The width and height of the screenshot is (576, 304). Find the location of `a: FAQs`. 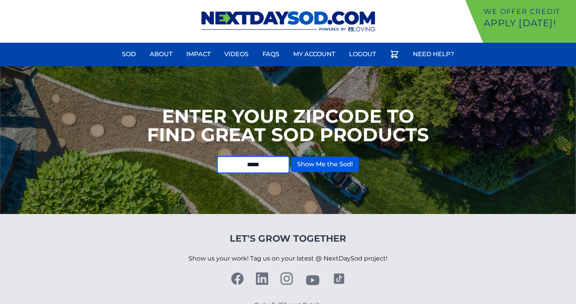

a: FAQs is located at coordinates (271, 54).